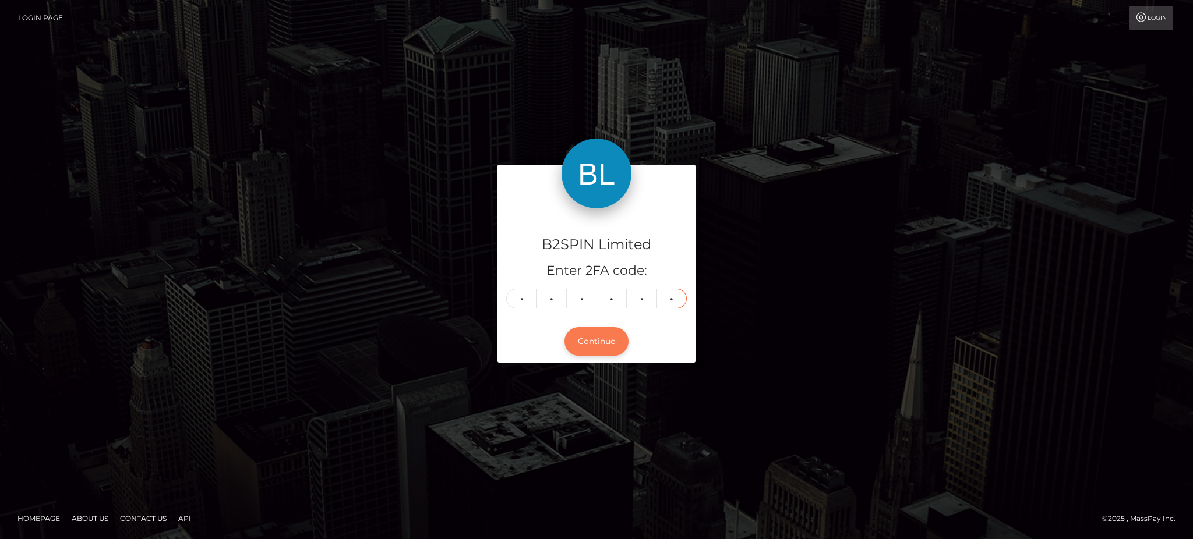  Describe the element at coordinates (596, 245) in the screenshot. I see `h4: B2SPIN Limited` at that location.